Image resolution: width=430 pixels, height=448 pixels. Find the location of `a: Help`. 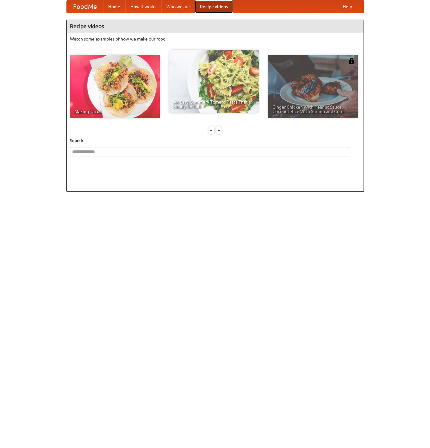

a: Help is located at coordinates (348, 7).